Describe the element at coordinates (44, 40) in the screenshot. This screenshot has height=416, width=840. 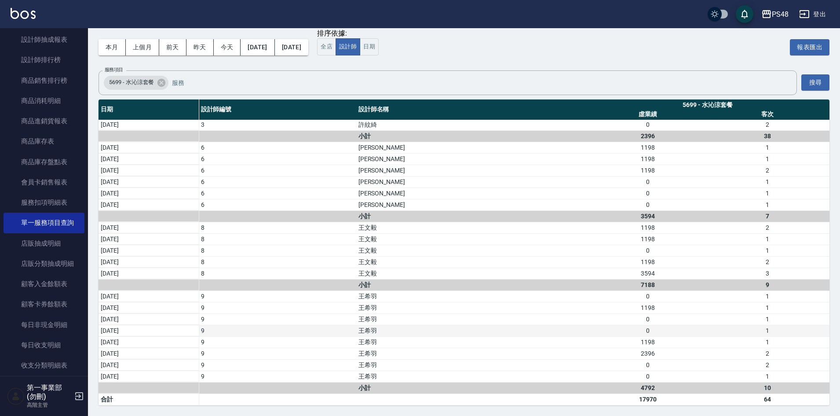
I see `a: 設計師抽成報表` at that location.